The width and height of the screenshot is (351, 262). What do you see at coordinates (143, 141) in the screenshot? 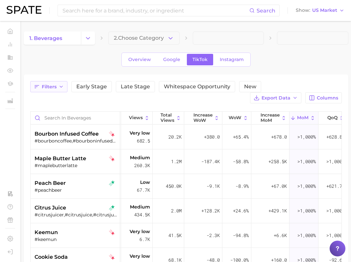
I see `span: 682.5` at bounding box center [143, 141].